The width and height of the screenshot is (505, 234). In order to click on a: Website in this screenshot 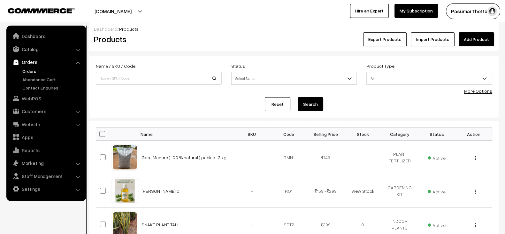, I will do `click(46, 124)`.